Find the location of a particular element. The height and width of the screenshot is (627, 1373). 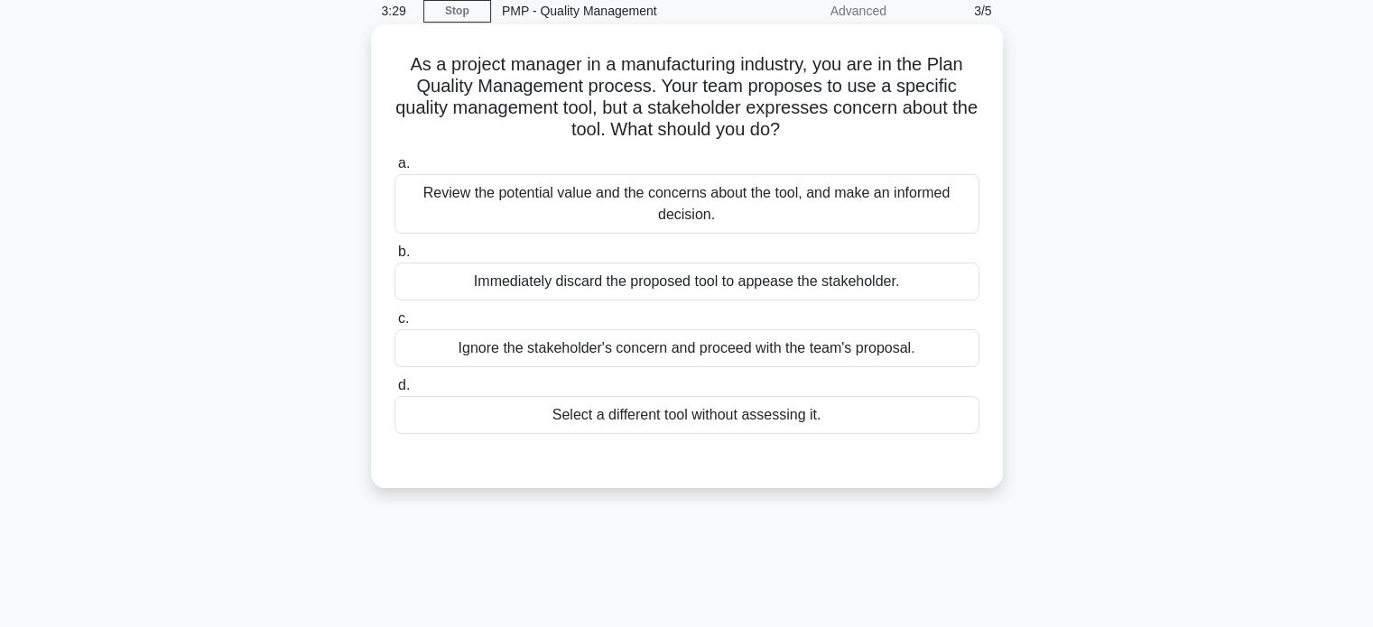

h5: As a project manager in a manufacturing industry, you are in the Plan Quality Management process.... is located at coordinates (687, 97).